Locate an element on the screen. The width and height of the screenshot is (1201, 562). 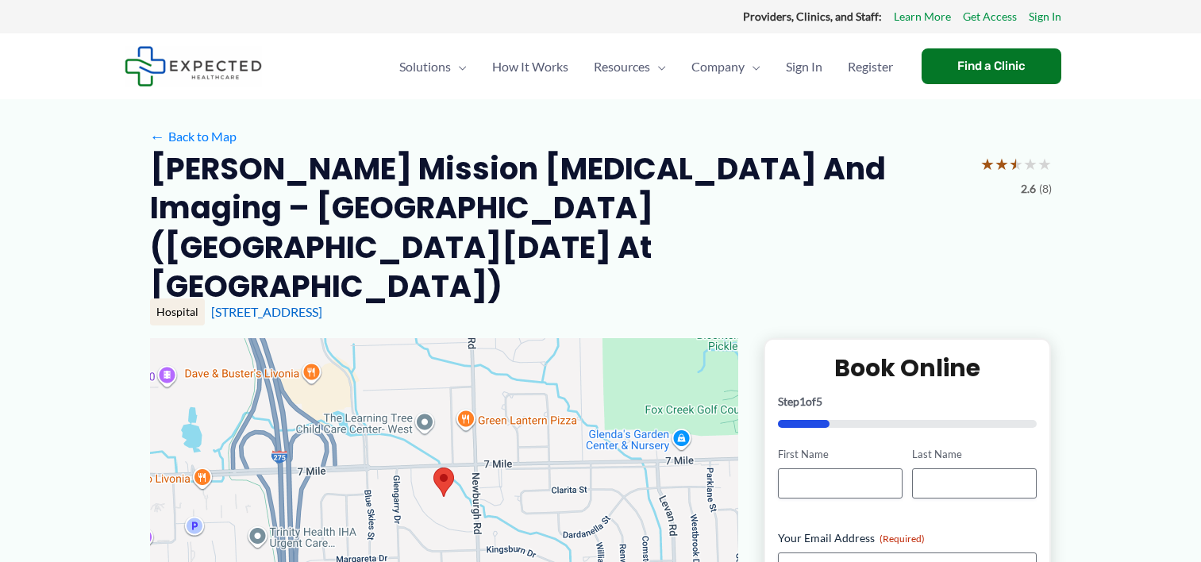
span: 5 is located at coordinates (819, 401).